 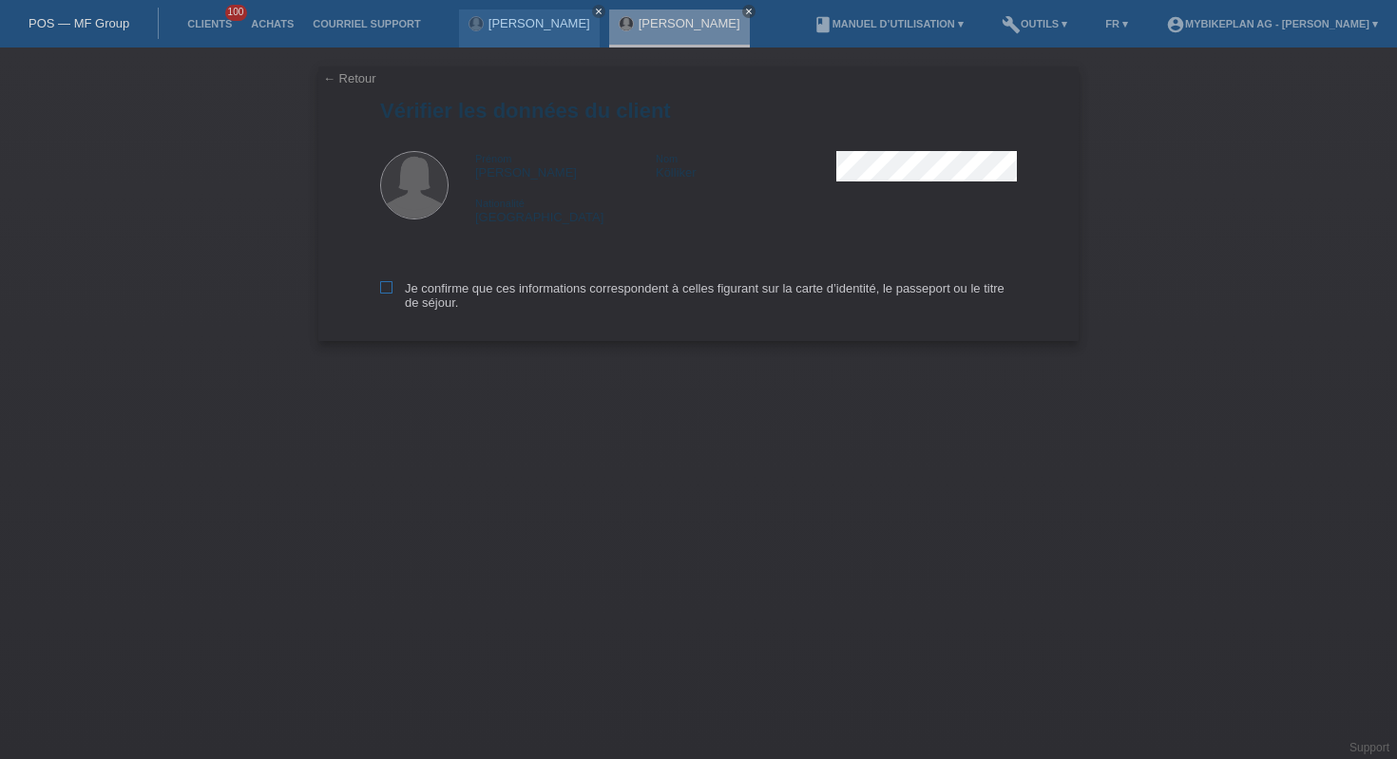 What do you see at coordinates (1011, 25) in the screenshot?
I see `i: build` at bounding box center [1011, 25].